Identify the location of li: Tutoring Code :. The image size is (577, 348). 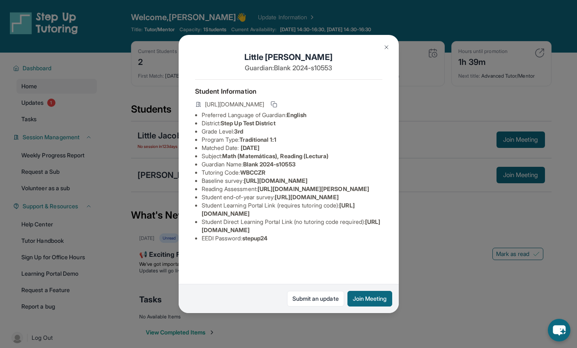
(292, 173).